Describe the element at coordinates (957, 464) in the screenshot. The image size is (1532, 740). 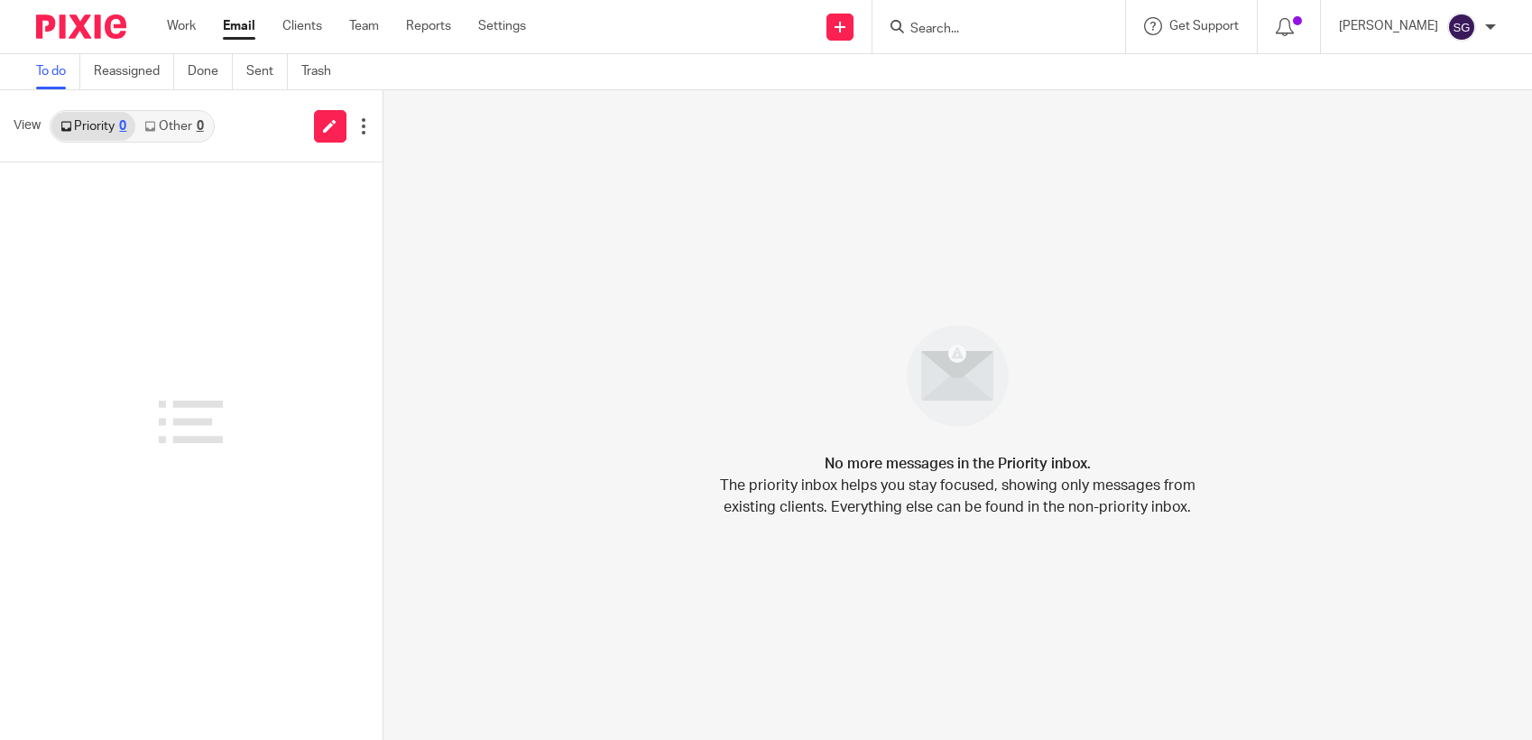
I see `h4: No more messages in the Priority inbox.` at that location.